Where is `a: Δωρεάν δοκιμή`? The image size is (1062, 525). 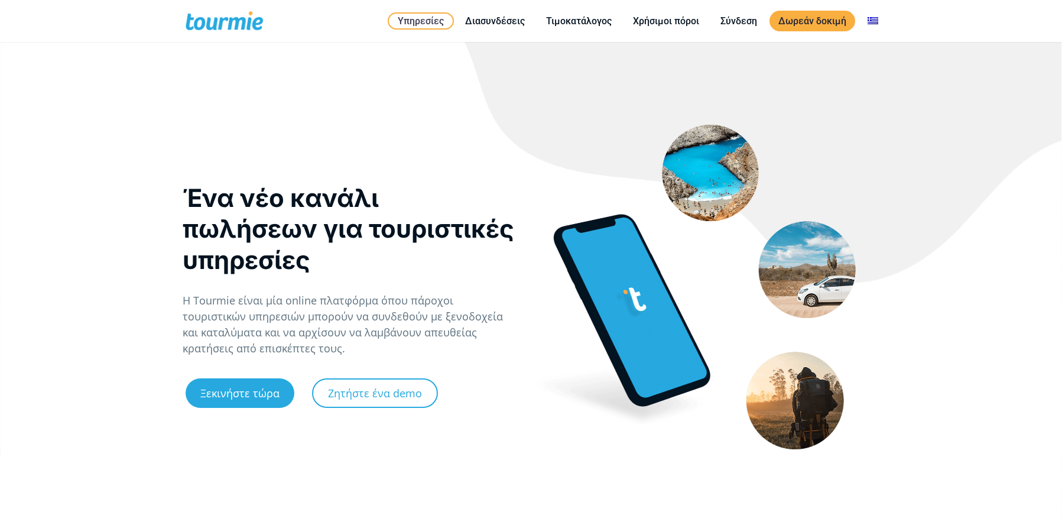
a: Δωρεάν δοκιμή is located at coordinates (812, 21).